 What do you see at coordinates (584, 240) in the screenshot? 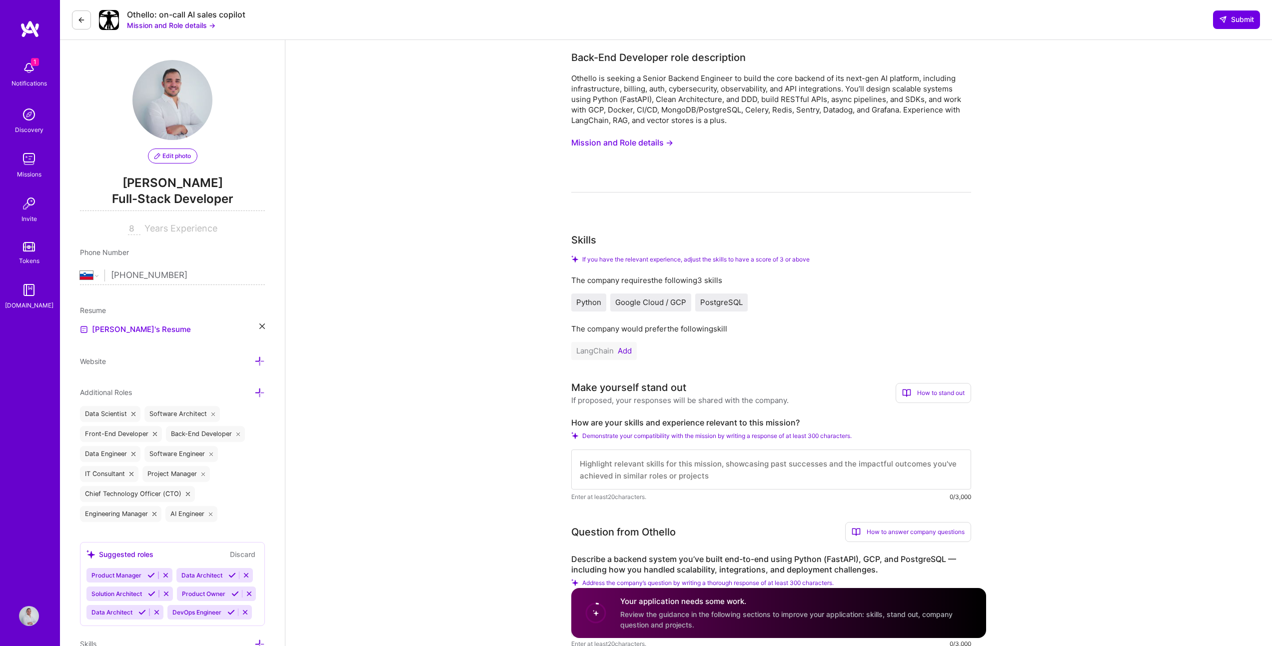
I see `div: Skills` at bounding box center [584, 240].